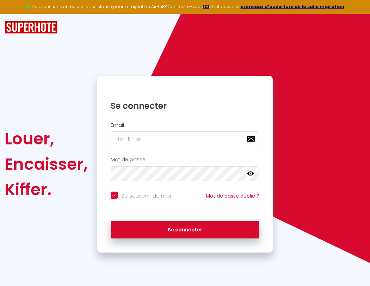  What do you see at coordinates (185, 139) in the screenshot?
I see `input: Ton Email` at bounding box center [185, 139].